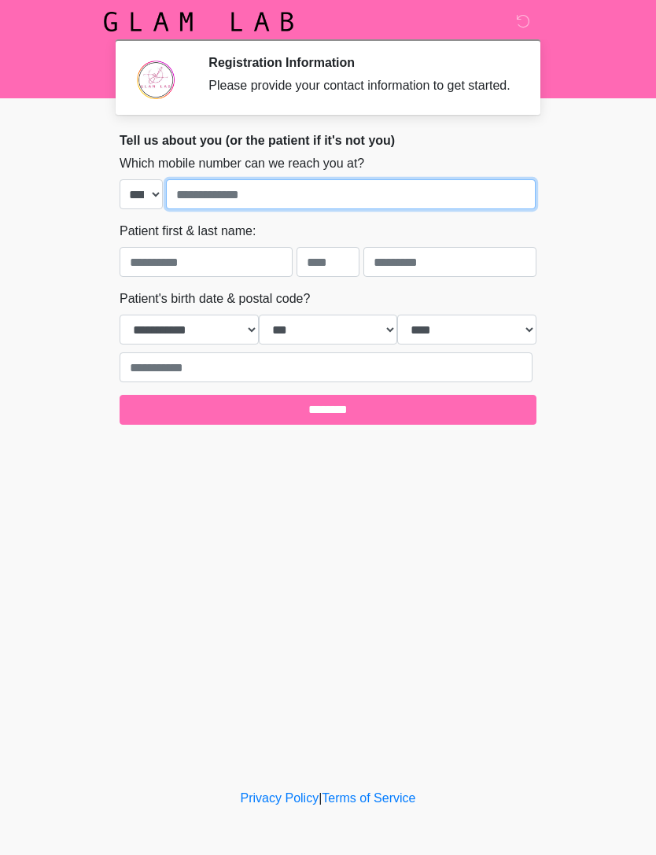 Image resolution: width=656 pixels, height=855 pixels. What do you see at coordinates (360, 62) in the screenshot?
I see `h2: Registration Information` at bounding box center [360, 62].